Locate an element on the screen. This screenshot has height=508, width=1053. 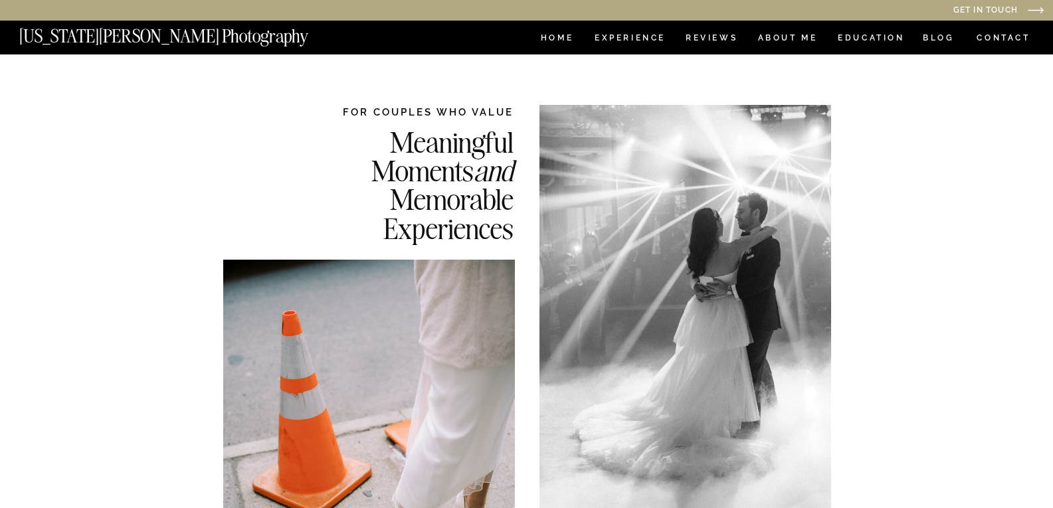
a: EDUCATION is located at coordinates (871, 39).